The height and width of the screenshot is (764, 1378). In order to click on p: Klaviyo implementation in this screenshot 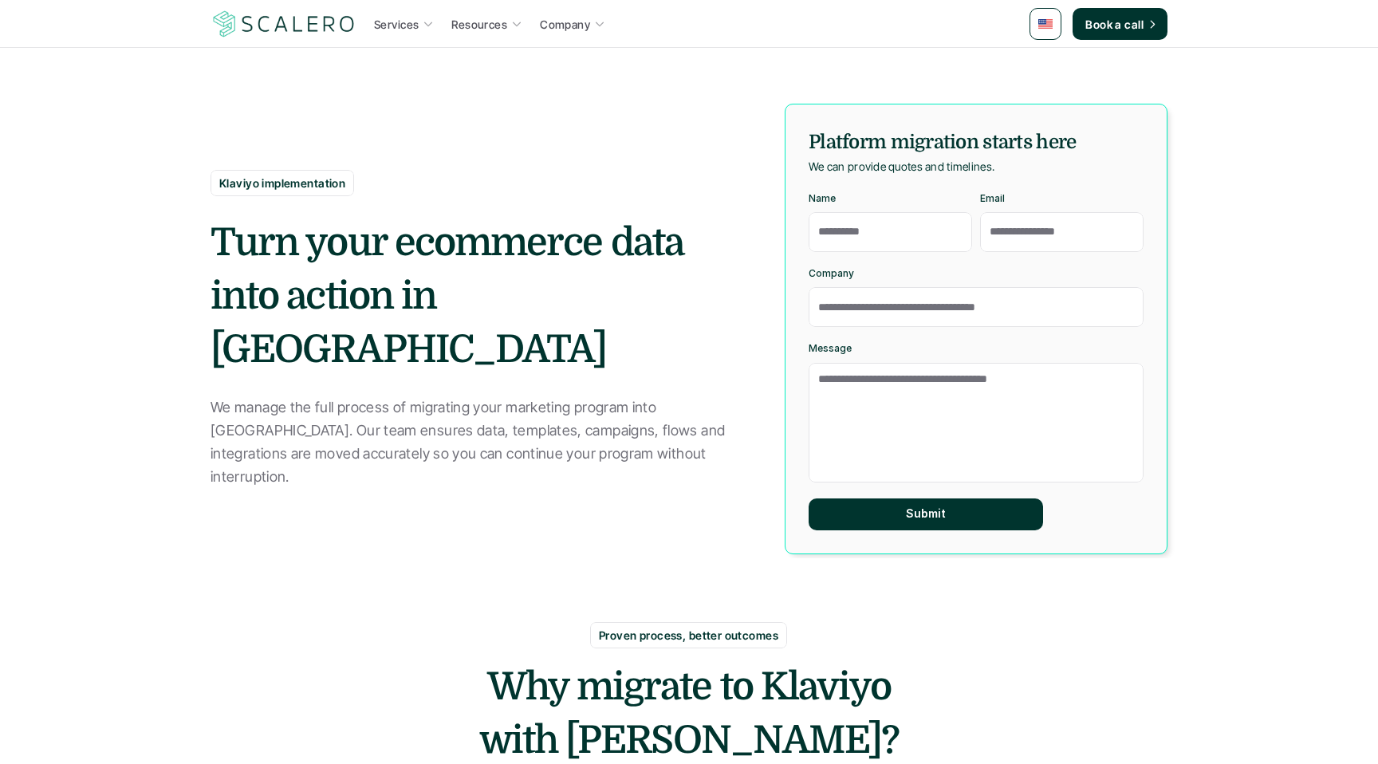, I will do `click(282, 183)`.